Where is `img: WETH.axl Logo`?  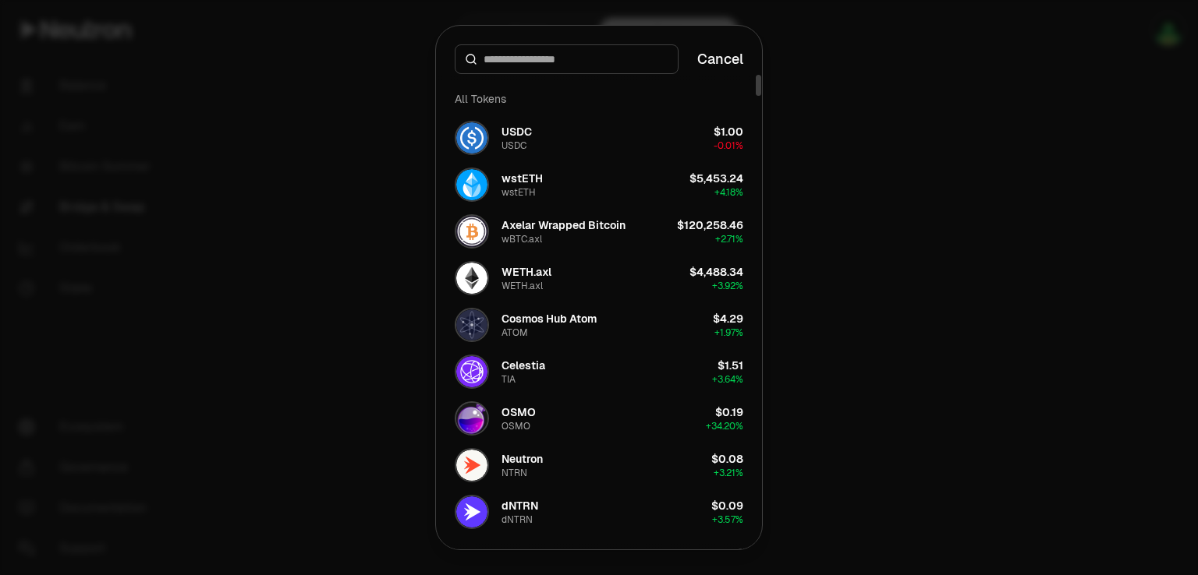 img: WETH.axl Logo is located at coordinates (472, 278).